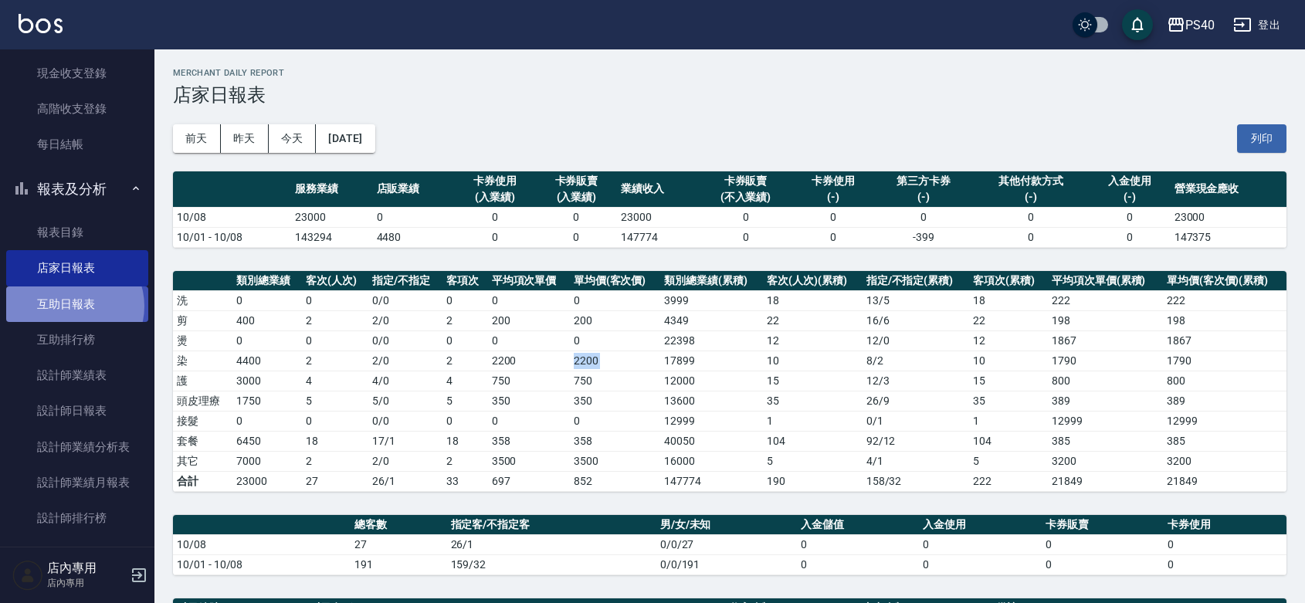 Image resolution: width=1305 pixels, height=603 pixels. I want to click on td: 35, so click(1009, 401).